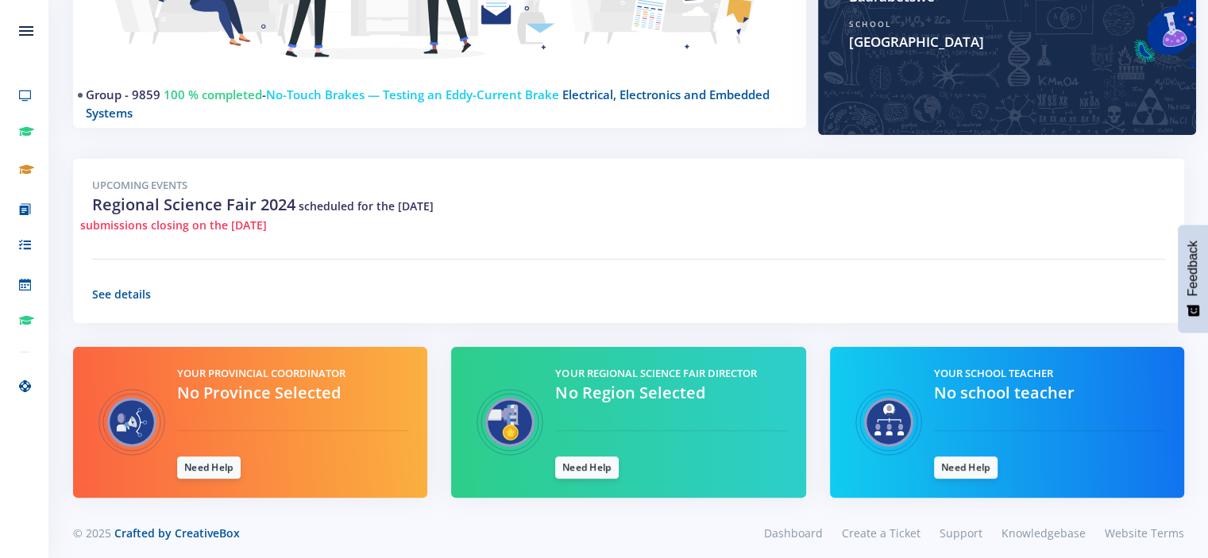  Describe the element at coordinates (1004, 392) in the screenshot. I see `span: No school teacher` at that location.